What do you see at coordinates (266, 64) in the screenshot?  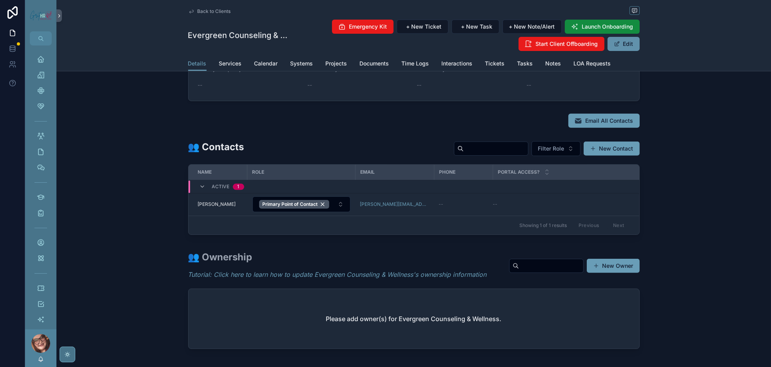 I see `a: Calendar` at bounding box center [266, 64].